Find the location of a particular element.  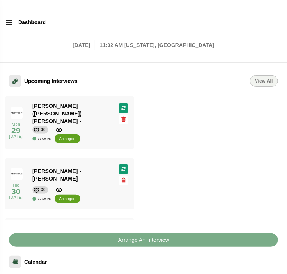

span: Dashboard is located at coordinates (32, 22).